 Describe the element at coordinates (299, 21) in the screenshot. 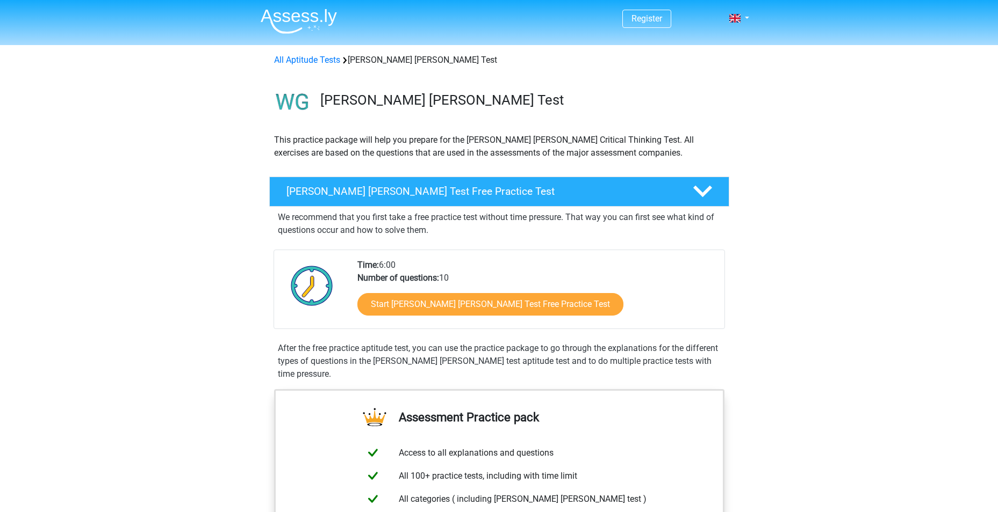

I see `img: Assessly` at that location.